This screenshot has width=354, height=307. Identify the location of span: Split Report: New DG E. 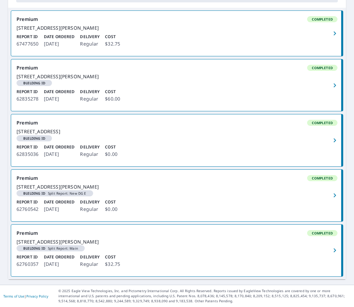
(55, 193).